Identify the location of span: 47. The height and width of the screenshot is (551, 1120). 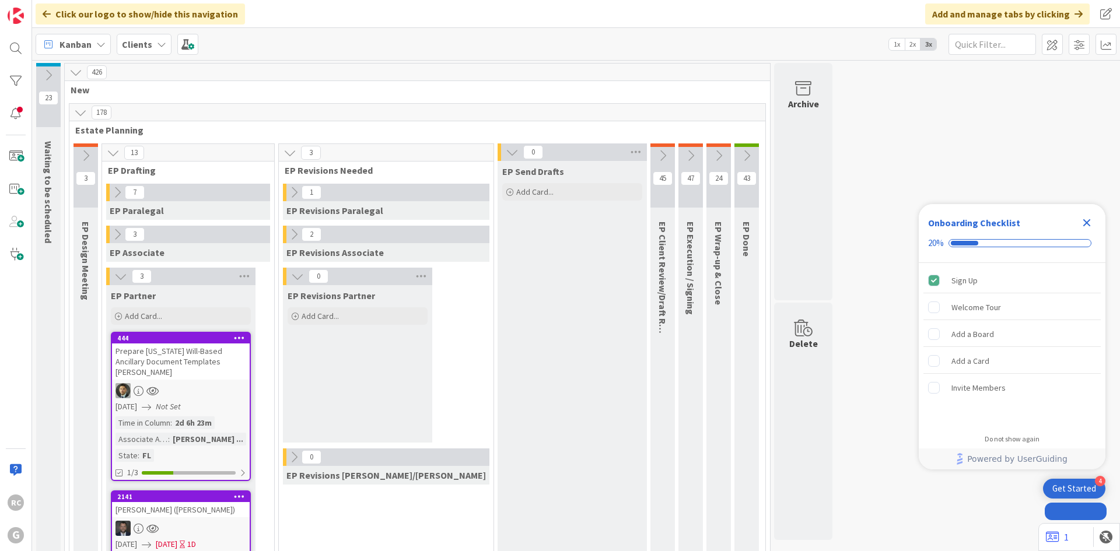
(691, 179).